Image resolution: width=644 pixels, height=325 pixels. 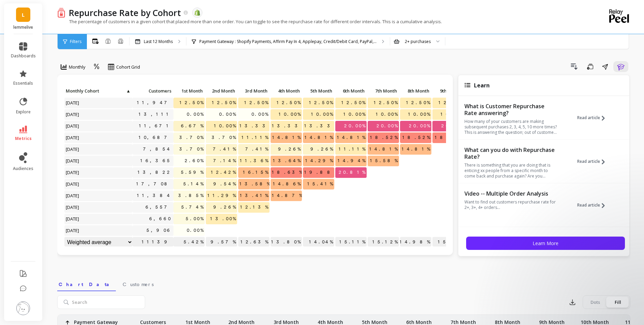 I want to click on p: 1st Month, so click(x=189, y=91).